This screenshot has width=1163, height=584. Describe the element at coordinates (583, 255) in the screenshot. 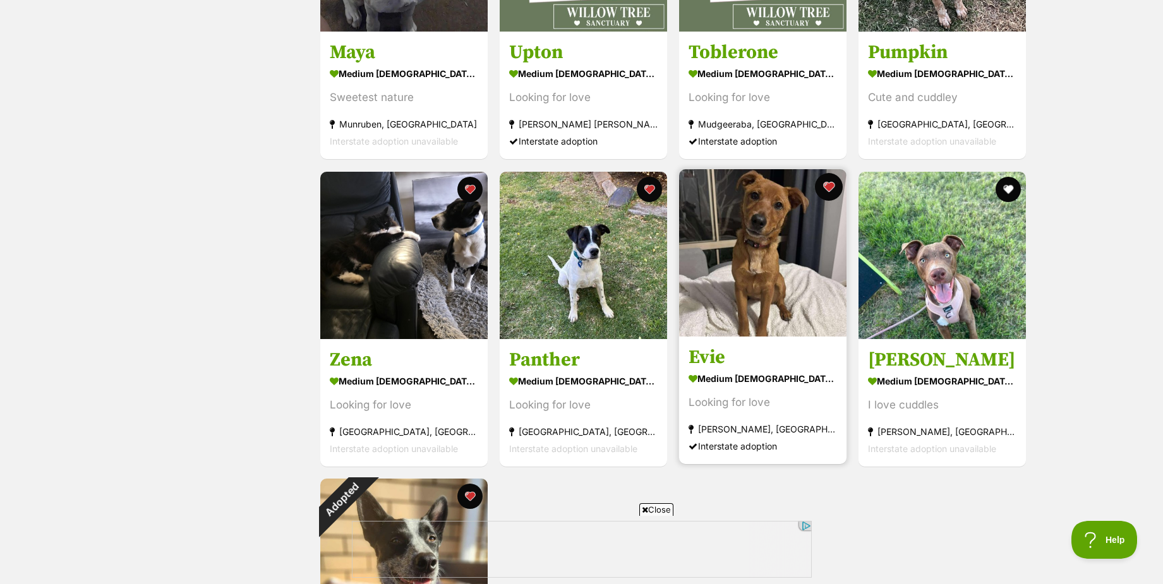

I see `img: Panther` at that location.